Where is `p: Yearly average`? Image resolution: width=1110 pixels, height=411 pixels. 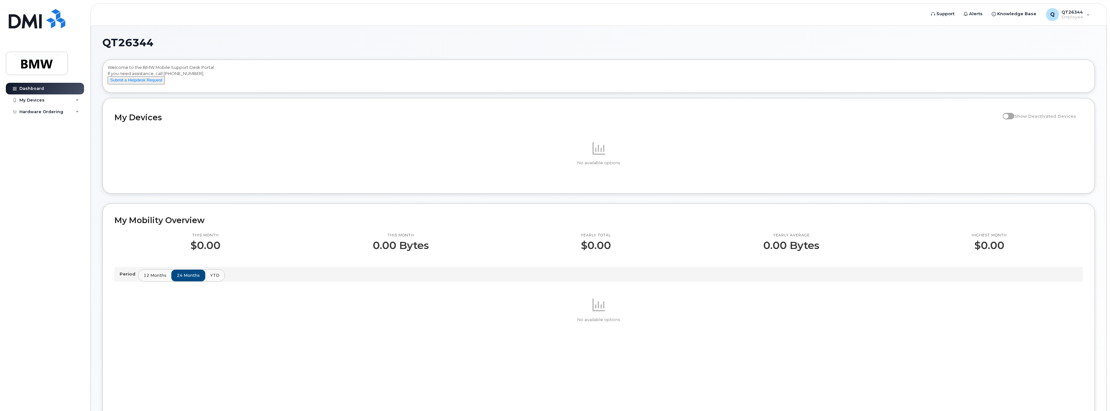 p: Yearly average is located at coordinates (791, 235).